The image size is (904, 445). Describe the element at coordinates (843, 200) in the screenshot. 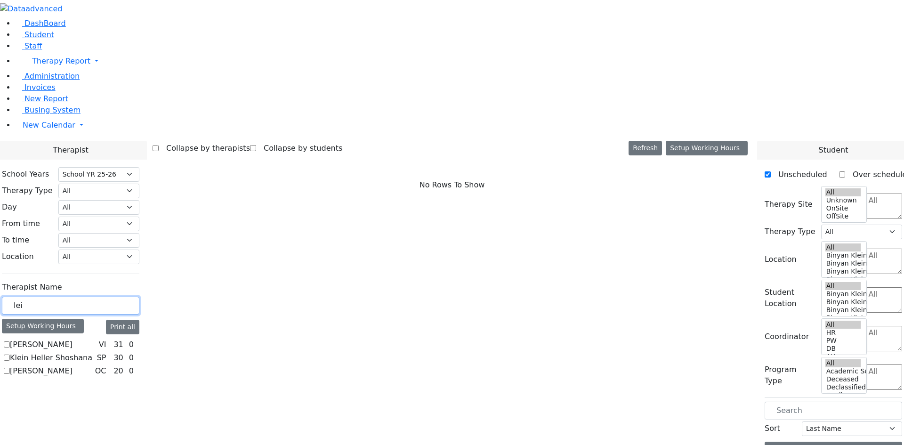

I see `option: Unknown` at that location.